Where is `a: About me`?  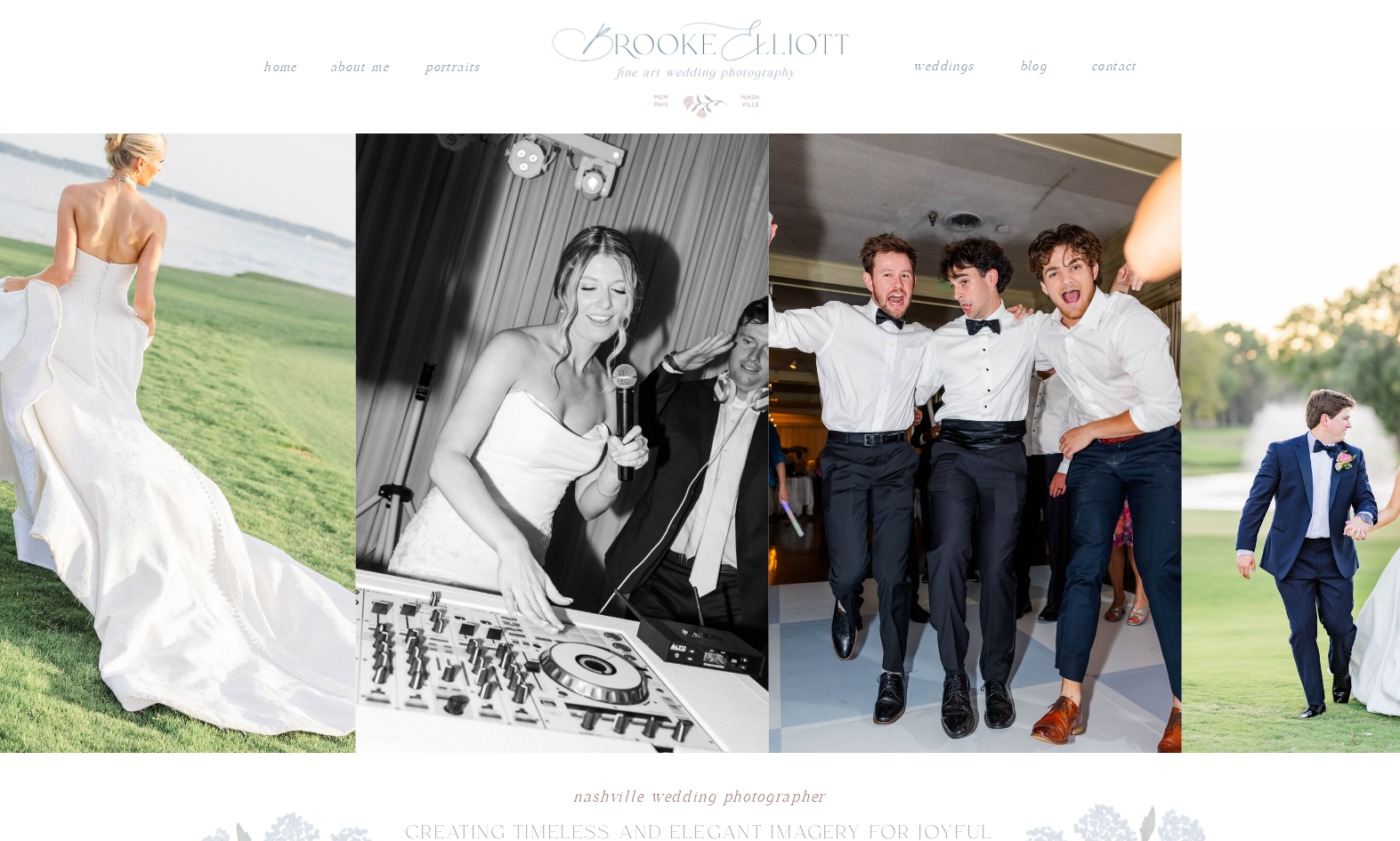 a: About me is located at coordinates (360, 68).